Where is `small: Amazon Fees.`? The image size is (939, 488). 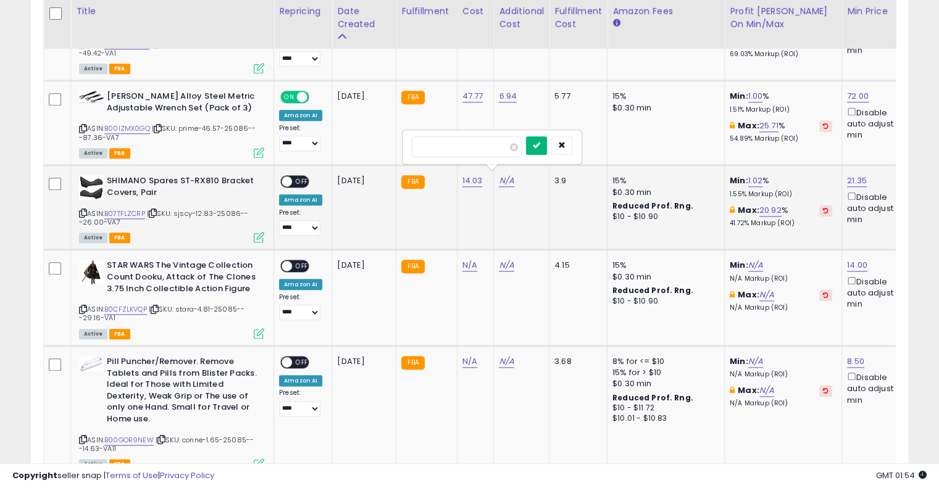 small: Amazon Fees. is located at coordinates (616, 23).